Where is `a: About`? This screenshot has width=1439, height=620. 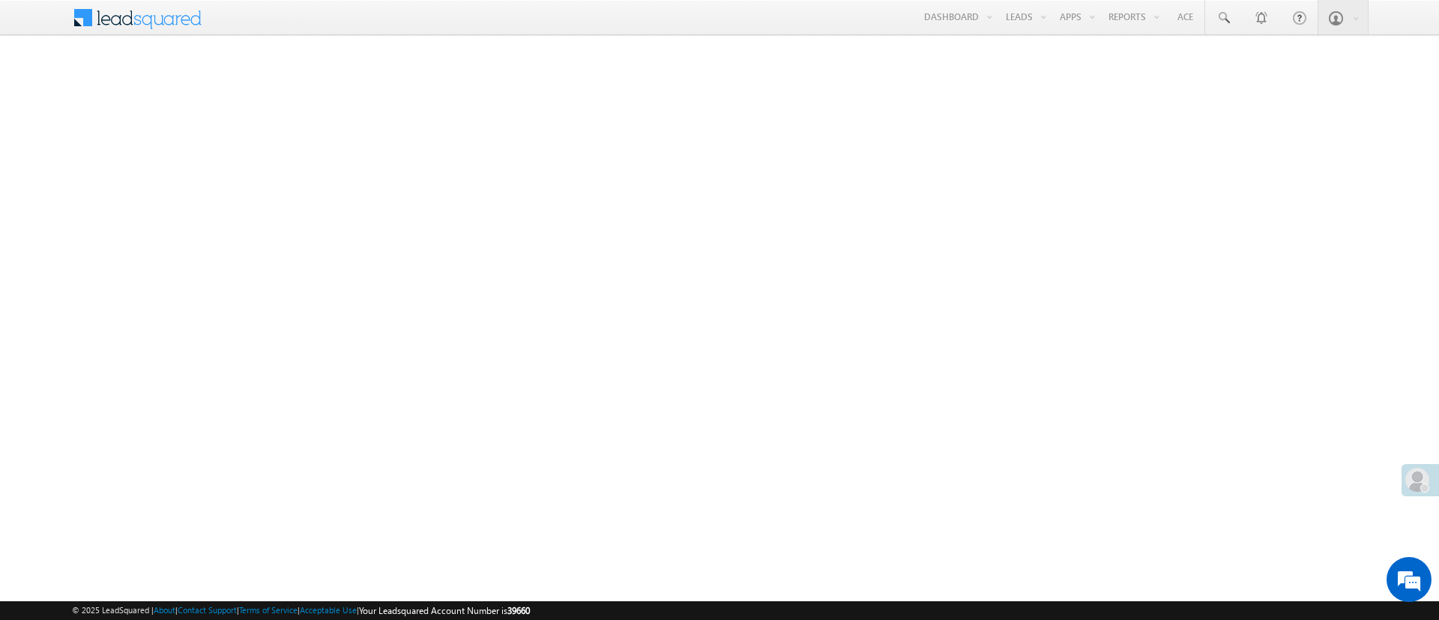 a: About is located at coordinates (164, 609).